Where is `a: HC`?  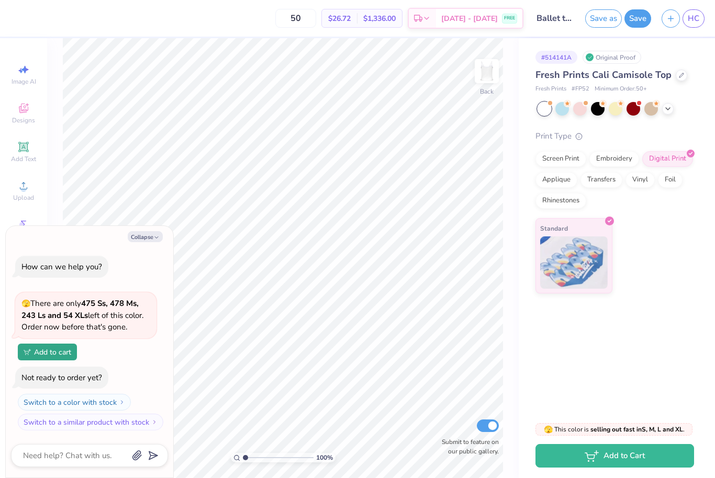 a: HC is located at coordinates (693, 18).